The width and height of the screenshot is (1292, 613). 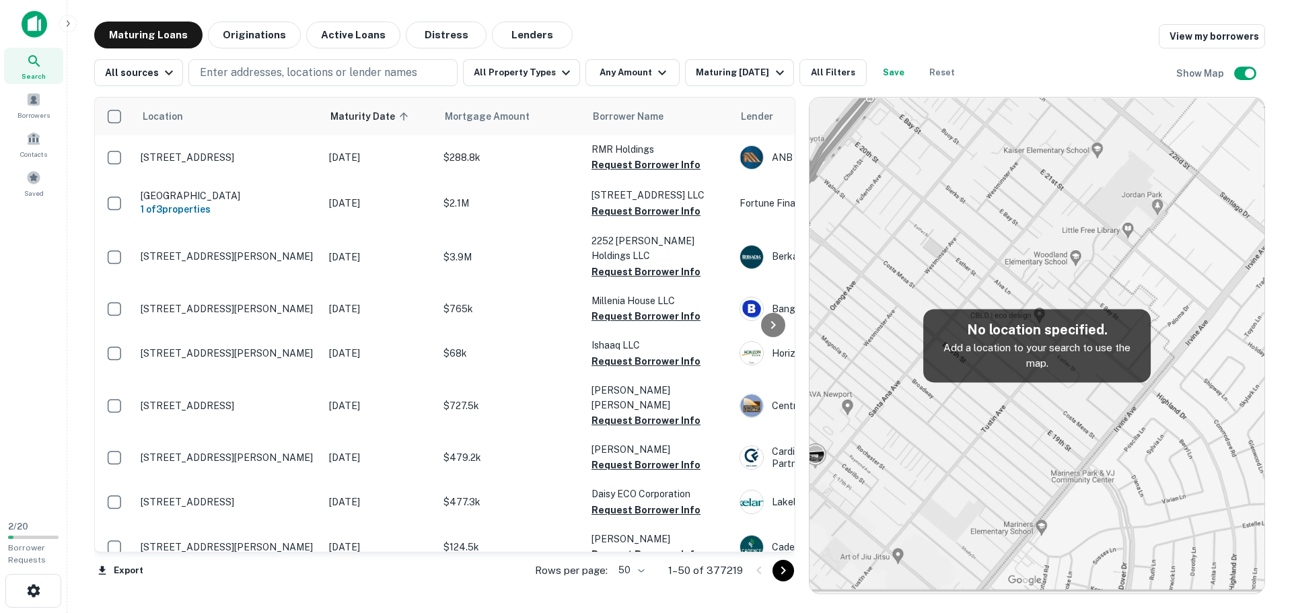 What do you see at coordinates (148, 35) in the screenshot?
I see `button: Maturing Loans` at bounding box center [148, 35].